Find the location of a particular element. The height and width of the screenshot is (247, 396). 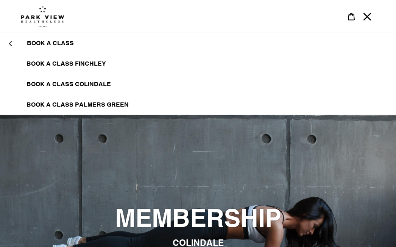

span: BOOK A CLASS PALMERS GREEN is located at coordinates (78, 105).